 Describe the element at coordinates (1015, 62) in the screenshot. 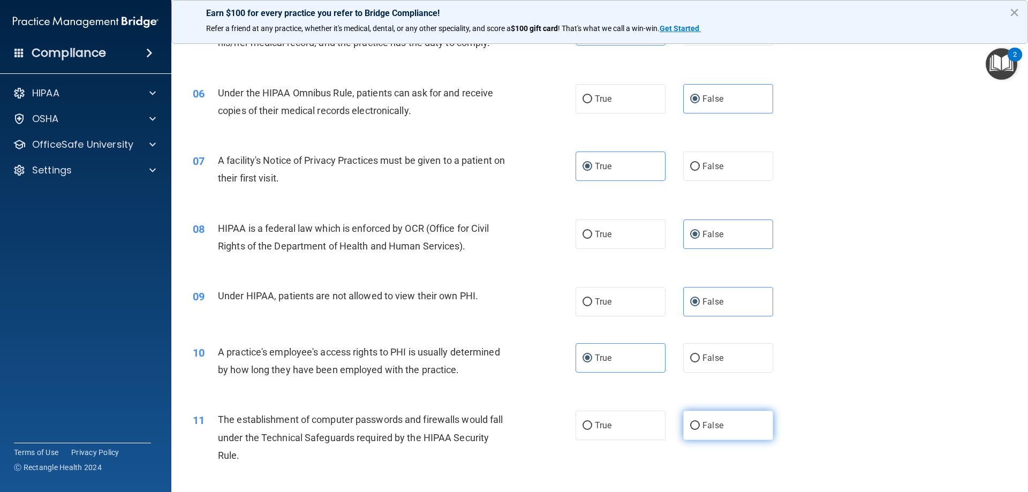

I see `div: 2` at that location.